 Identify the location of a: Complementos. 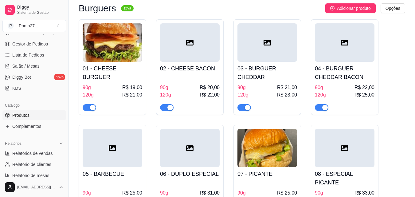
(34, 126).